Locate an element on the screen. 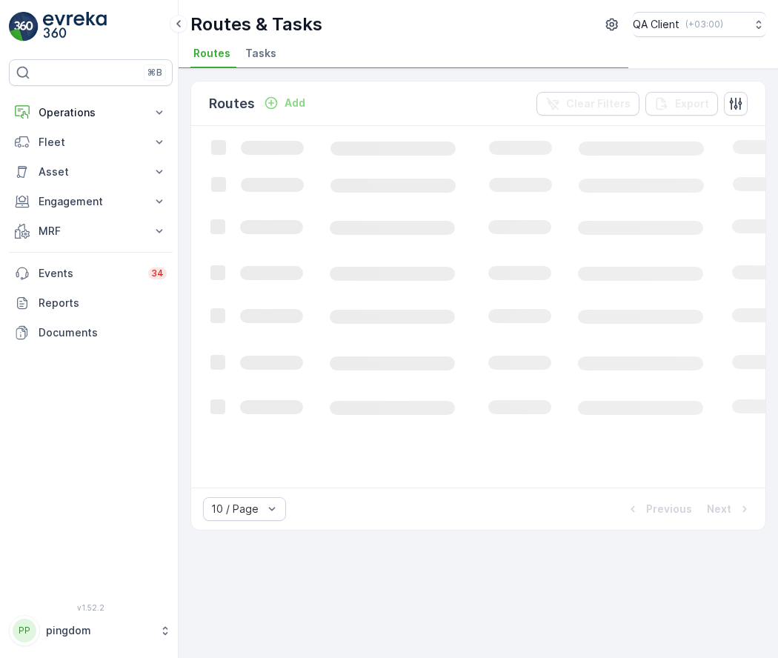 This screenshot has width=778, height=658. span: Routes is located at coordinates (212, 53).